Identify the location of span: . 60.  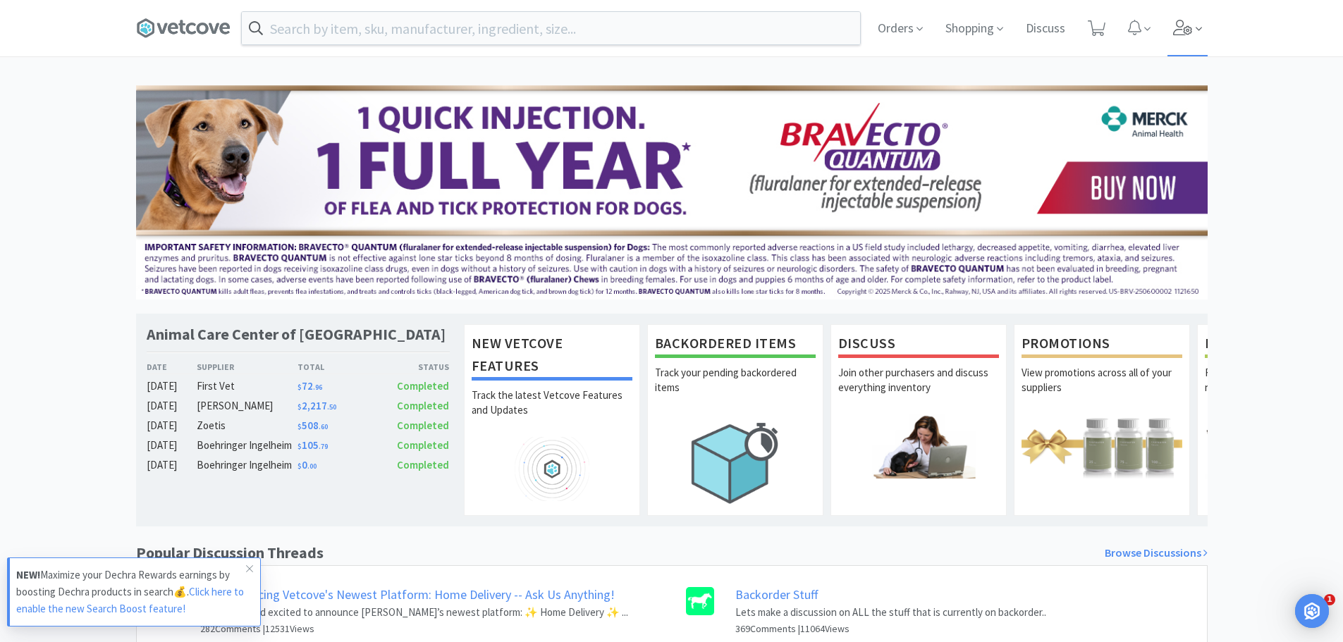
(323, 427).